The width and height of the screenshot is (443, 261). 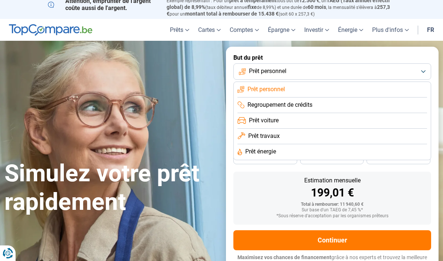 What do you see at coordinates (111, 188) in the screenshot?
I see `h1: Simulez votre prêt rapidement` at bounding box center [111, 188].